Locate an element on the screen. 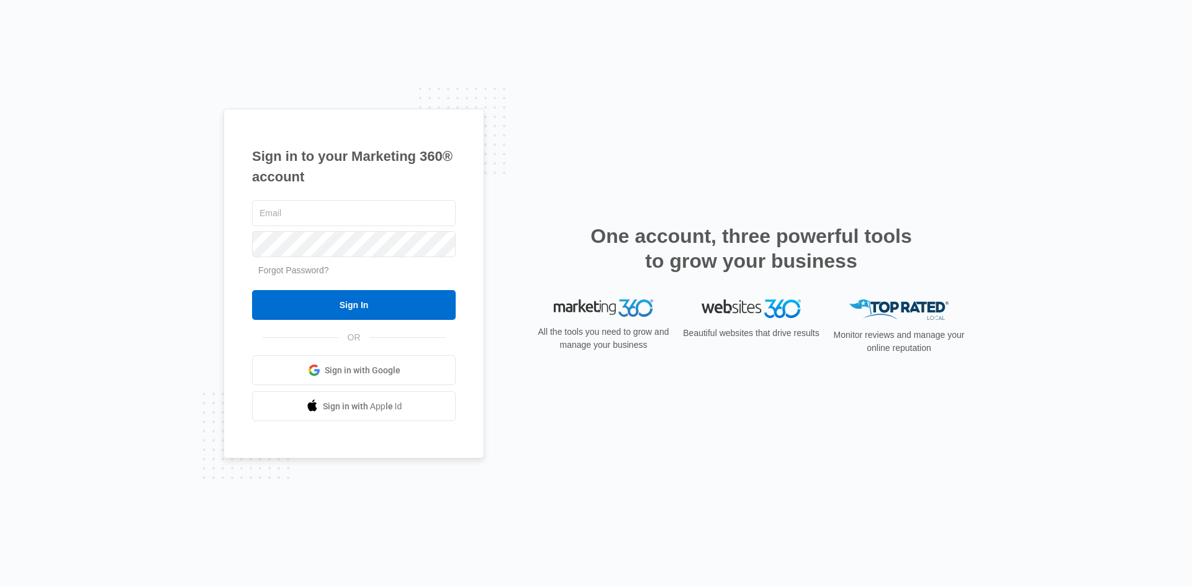  img: Top Rated Local is located at coordinates (899, 309).